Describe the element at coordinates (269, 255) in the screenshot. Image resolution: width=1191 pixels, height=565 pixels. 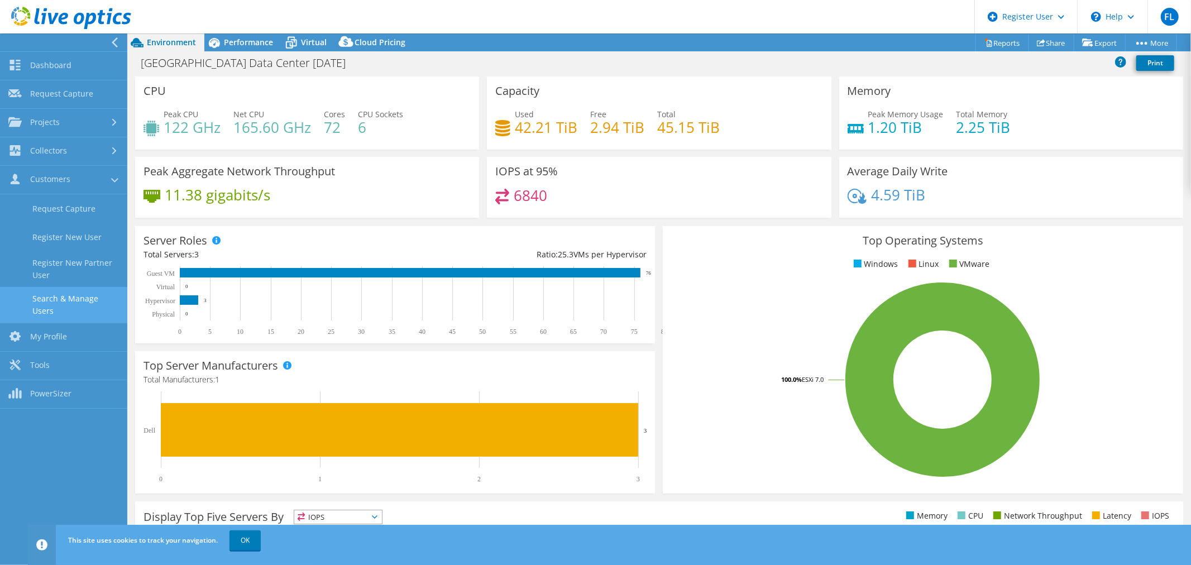
I see `div: Total Servers:` at that location.